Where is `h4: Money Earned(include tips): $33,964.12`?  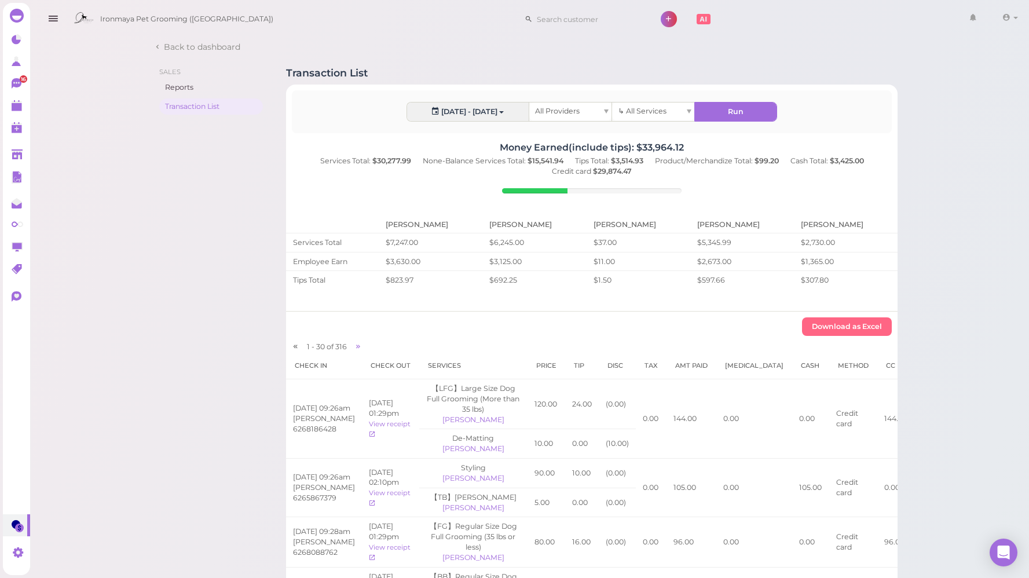
h4: Money Earned(include tips): $33,964.12 is located at coordinates (592, 147).